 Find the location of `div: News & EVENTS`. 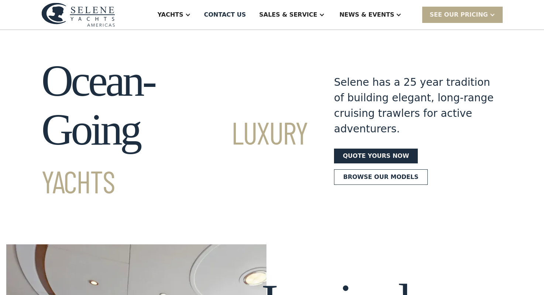

div: News & EVENTS is located at coordinates (367, 15).